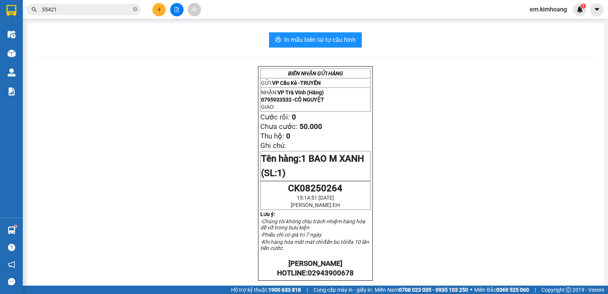  I want to click on span: file-add, so click(177, 10).